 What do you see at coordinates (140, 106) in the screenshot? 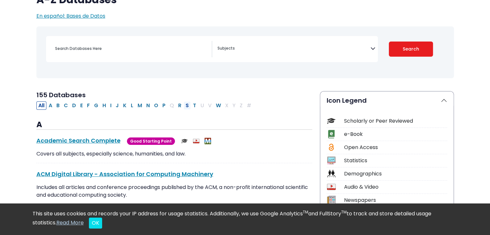
I see `button: Filter Results M` at bounding box center [140, 106].